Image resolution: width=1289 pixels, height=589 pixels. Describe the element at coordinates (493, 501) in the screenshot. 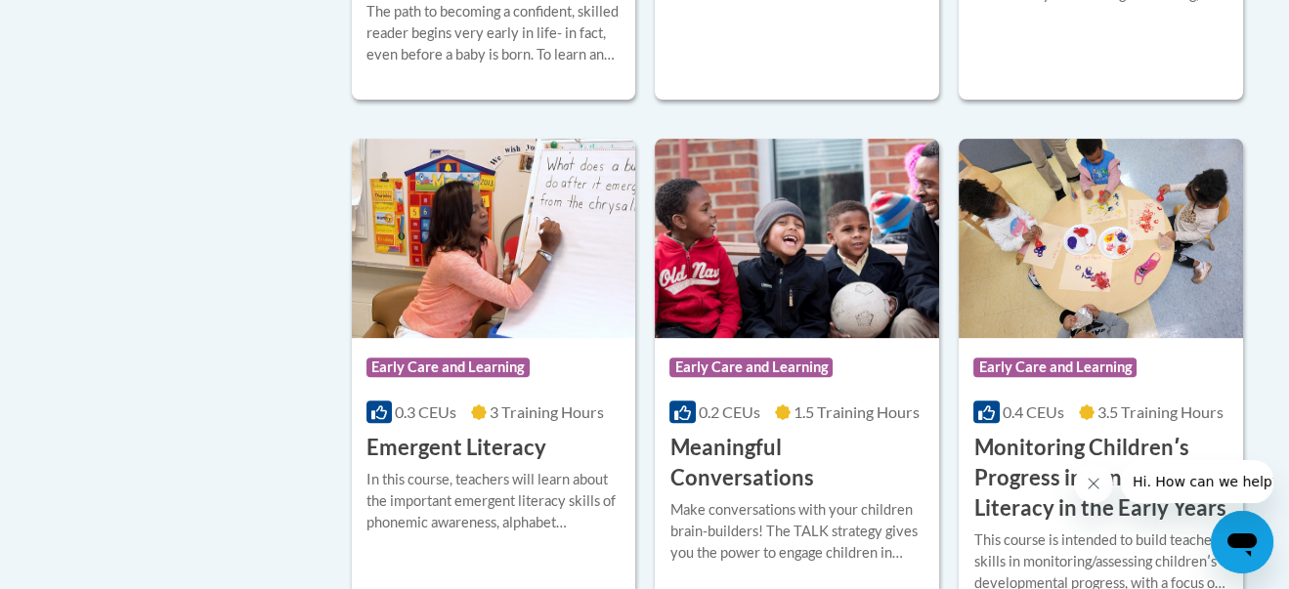

I see `div: In this course, teachers will learn about the important emergent literacy skills of phonemic awar...` at that location.